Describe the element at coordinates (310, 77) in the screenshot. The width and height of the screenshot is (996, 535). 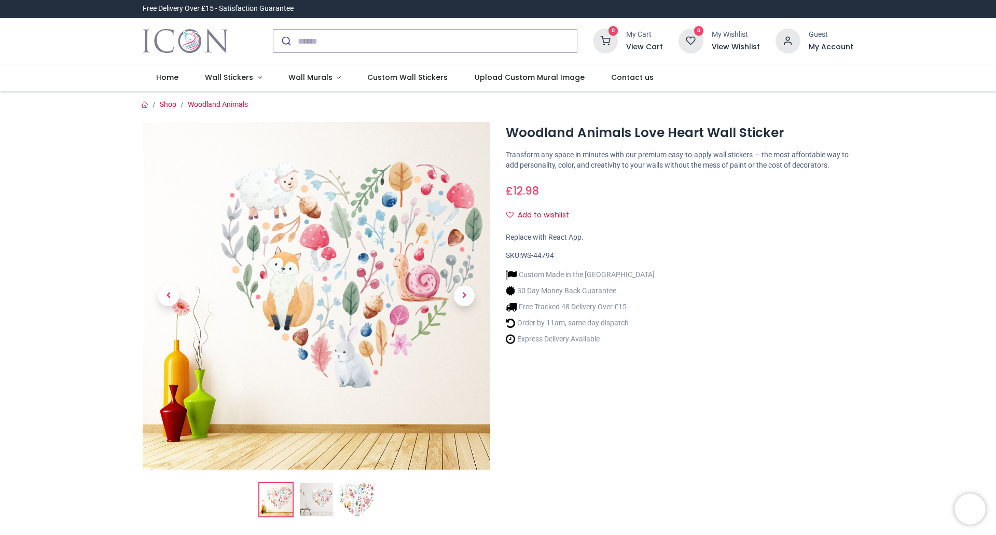
I see `span: Wall Murals` at that location.